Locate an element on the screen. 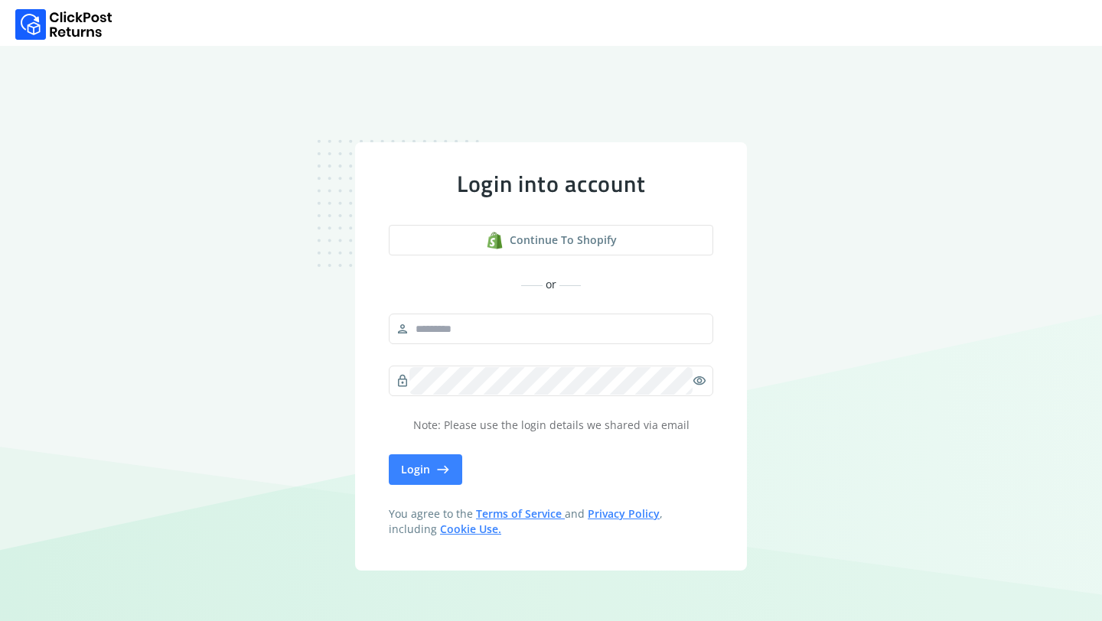  a: Terms of Service is located at coordinates (520, 514).